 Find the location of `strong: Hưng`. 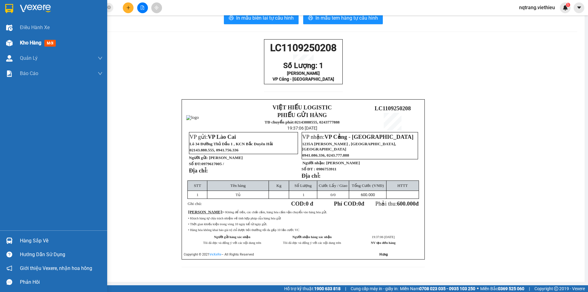

strong: Hưng is located at coordinates (383, 254).